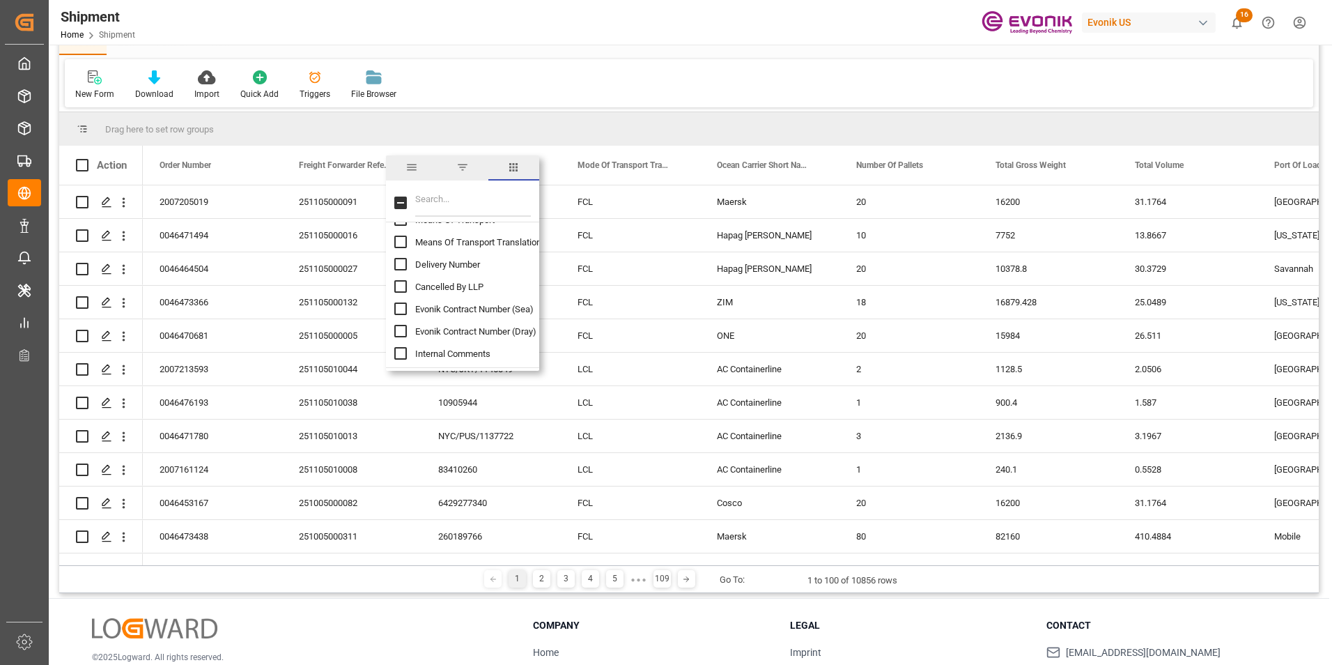  Describe the element at coordinates (207, 94) in the screenshot. I see `div: Import` at that location.